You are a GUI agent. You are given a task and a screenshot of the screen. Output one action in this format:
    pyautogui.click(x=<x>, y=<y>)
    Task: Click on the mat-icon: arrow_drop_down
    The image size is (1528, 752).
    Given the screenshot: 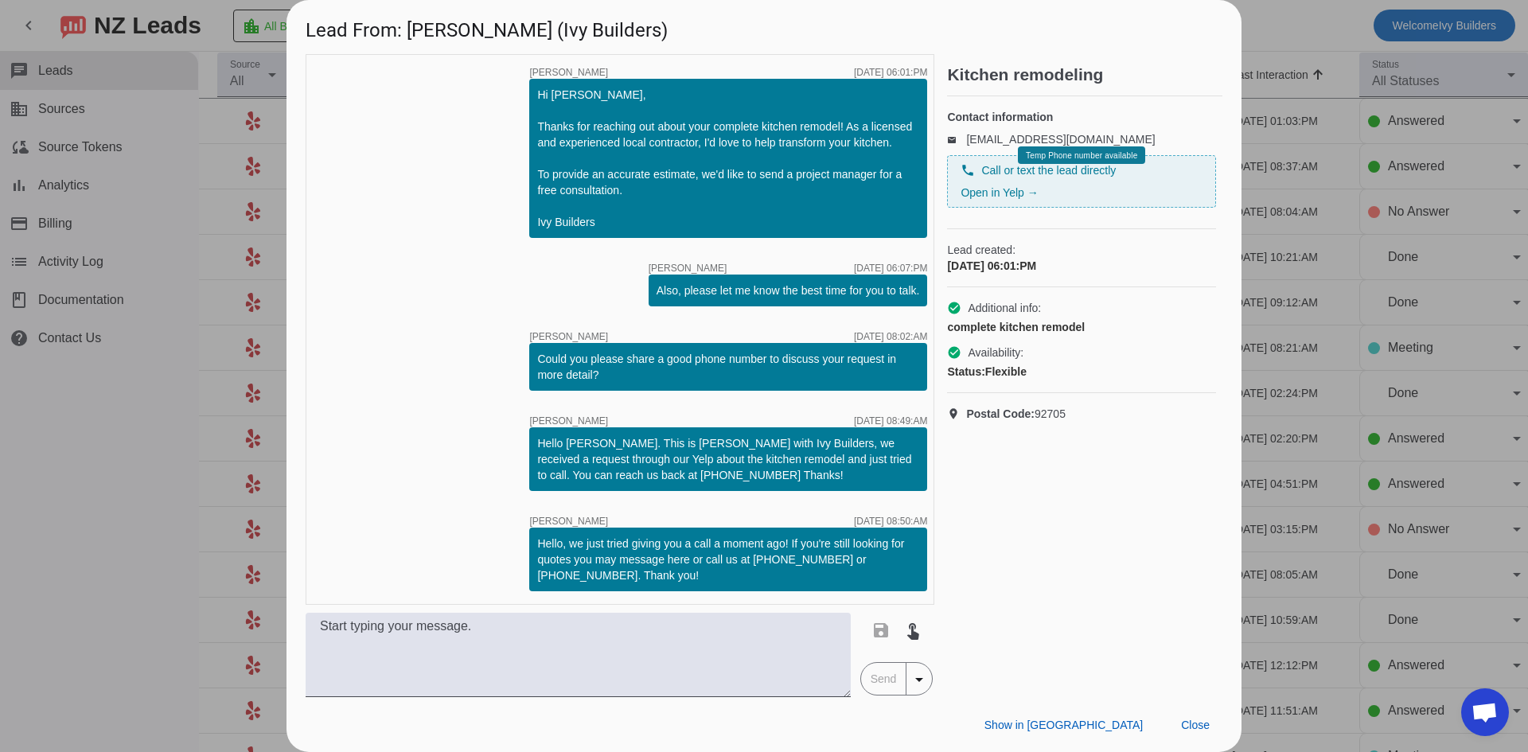 What is the action you would take?
    pyautogui.click(x=919, y=679)
    